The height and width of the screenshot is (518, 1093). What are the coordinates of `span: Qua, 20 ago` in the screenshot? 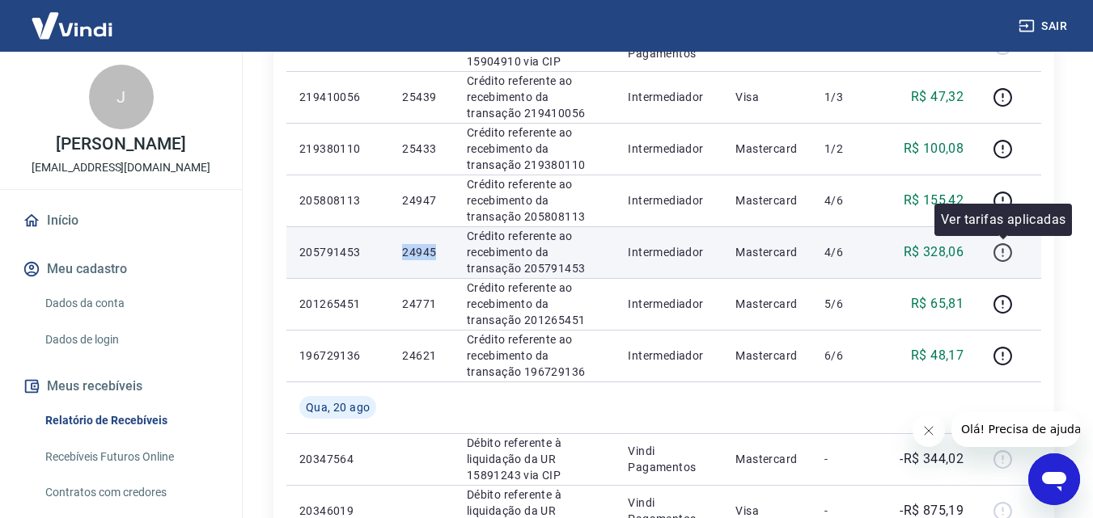 It's located at (337, 408).